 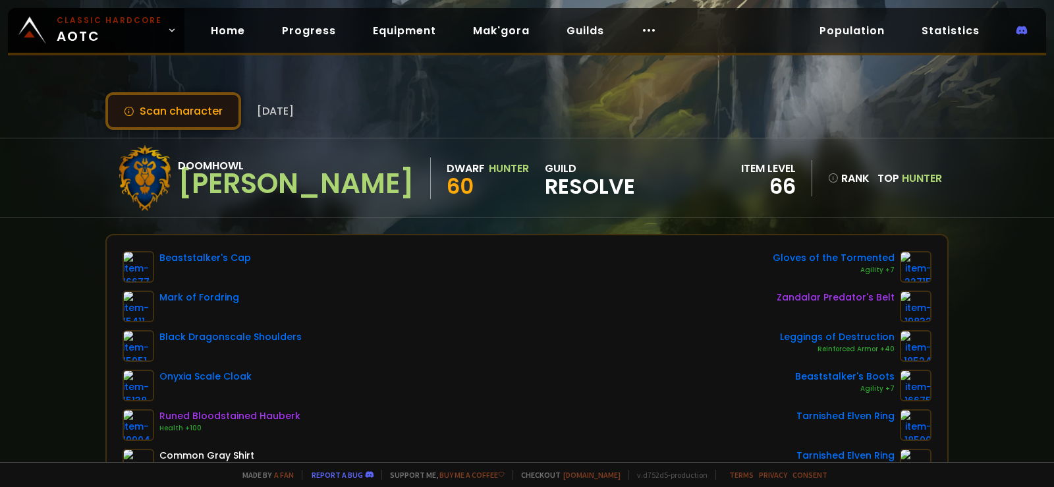 I want to click on img: item-15051, so click(x=138, y=346).